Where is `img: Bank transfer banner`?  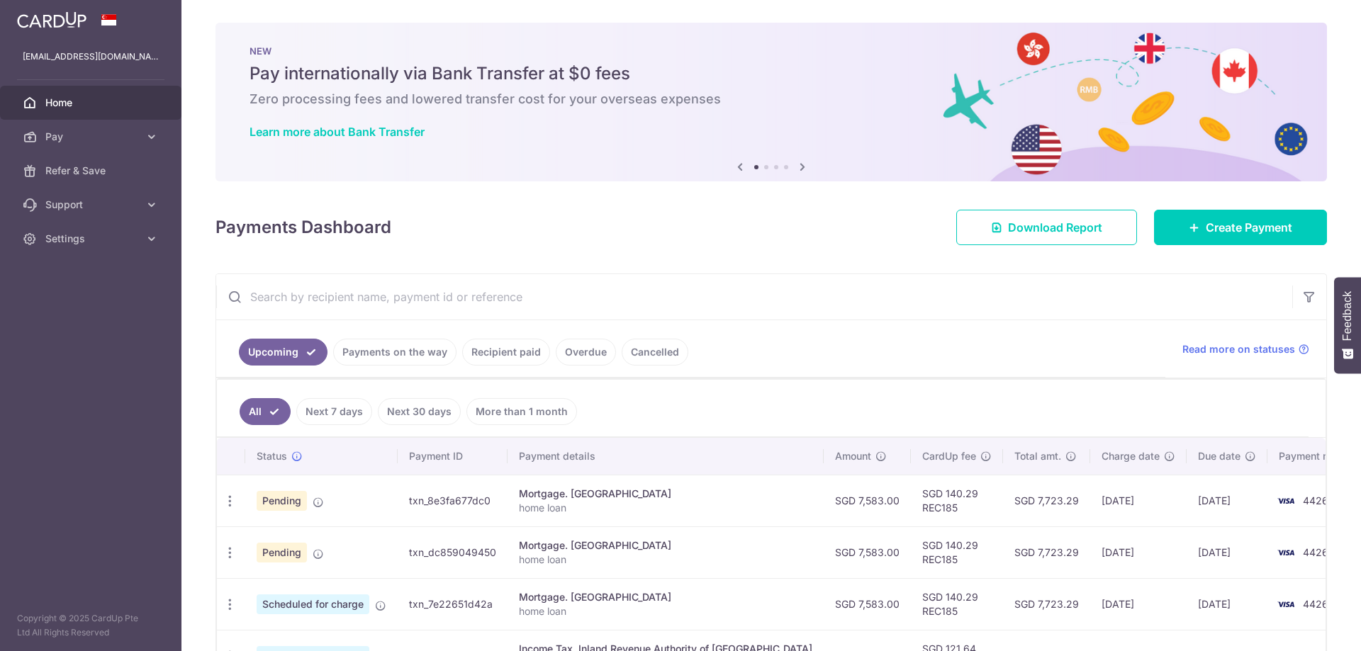
img: Bank transfer banner is located at coordinates (771, 102).